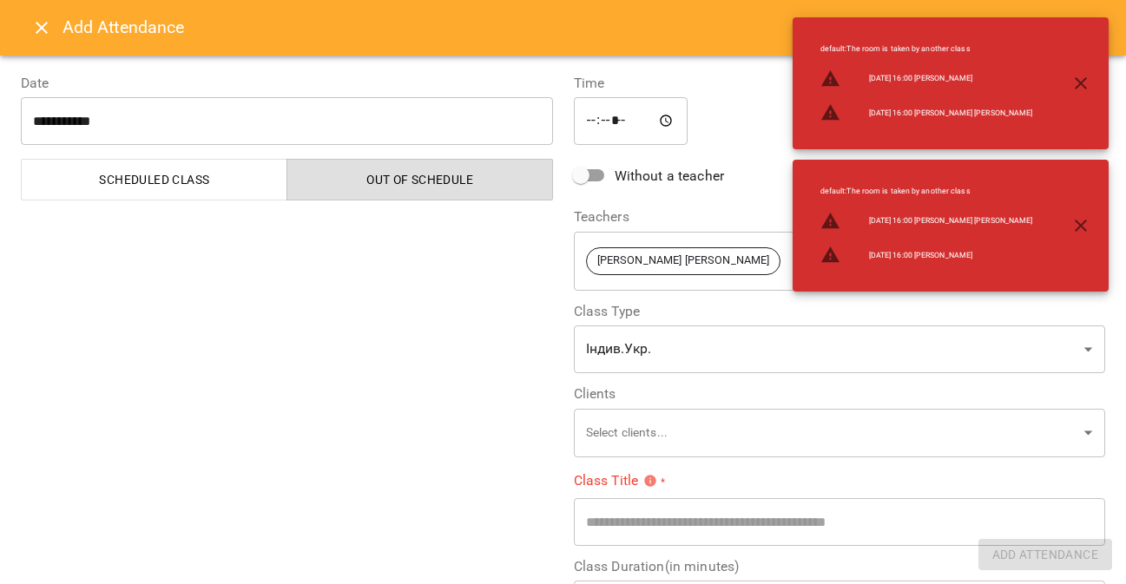 The image size is (1126, 584). Describe the element at coordinates (839, 83) in the screenshot. I see `label: Time` at that location.